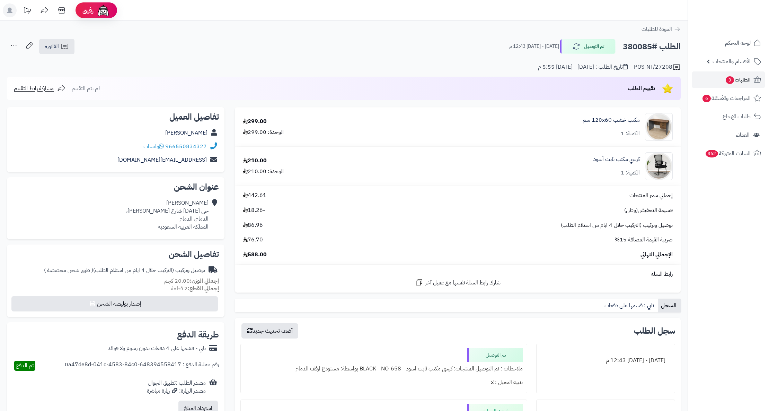 This screenshot has height=411, width=769. What do you see at coordinates (157, 348) in the screenshot?
I see `div: تابي - قسّمها على 4 دفعات بدون رسوم ولا فوائد` at bounding box center [157, 348].